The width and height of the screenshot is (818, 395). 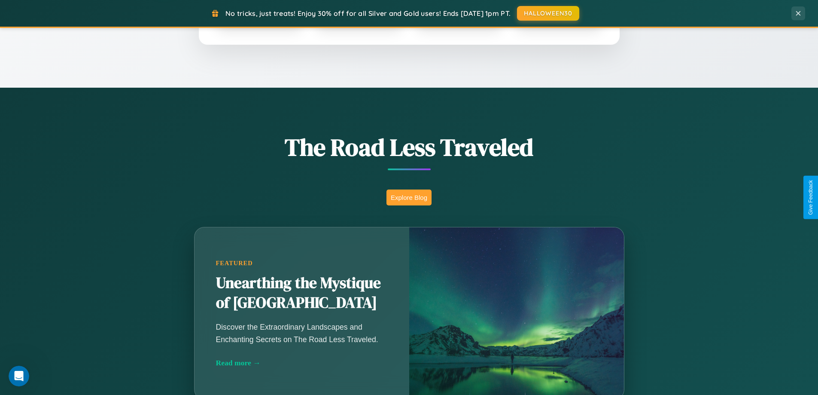 What do you see at coordinates (548, 13) in the screenshot?
I see `button: HALLOWEEN30` at bounding box center [548, 13].